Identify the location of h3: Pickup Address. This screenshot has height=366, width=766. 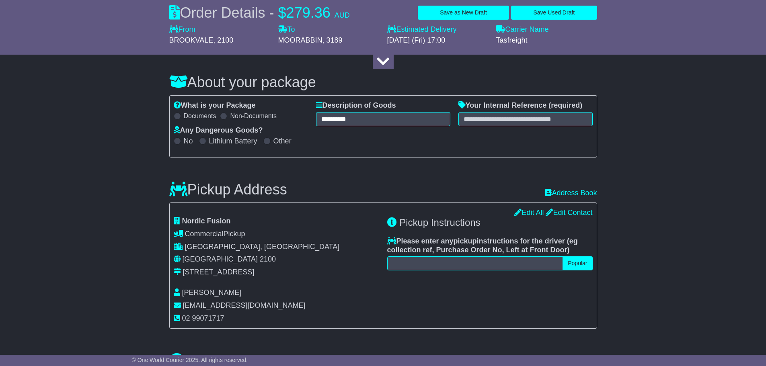
(228, 190).